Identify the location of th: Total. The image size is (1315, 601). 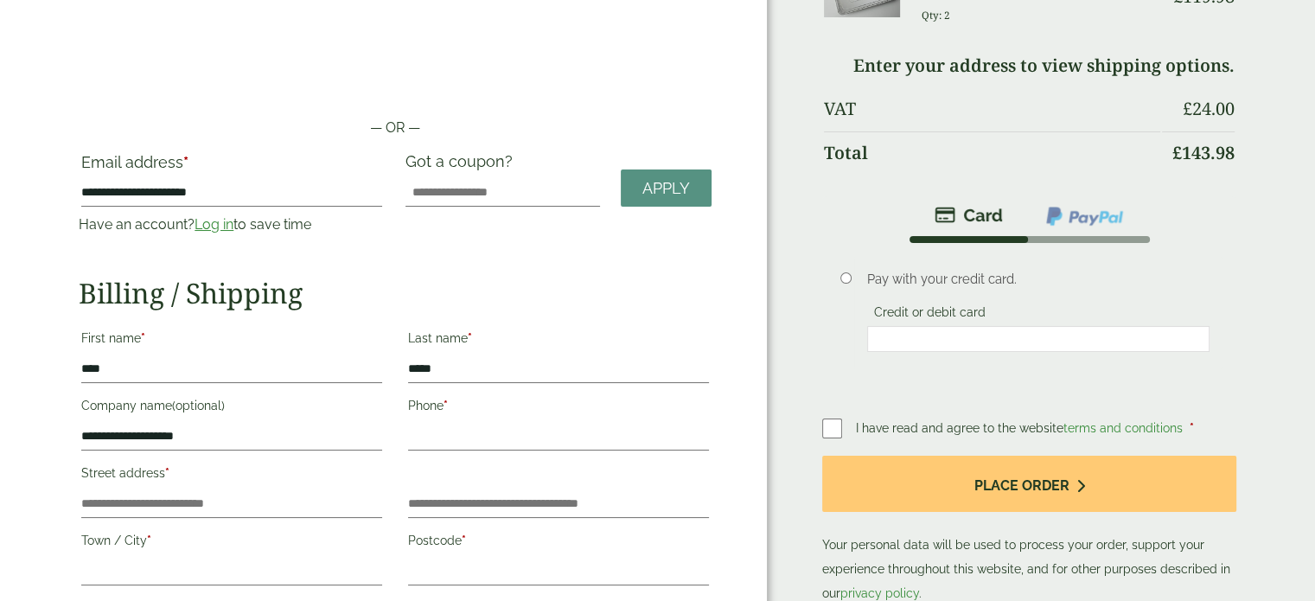
(991, 152).